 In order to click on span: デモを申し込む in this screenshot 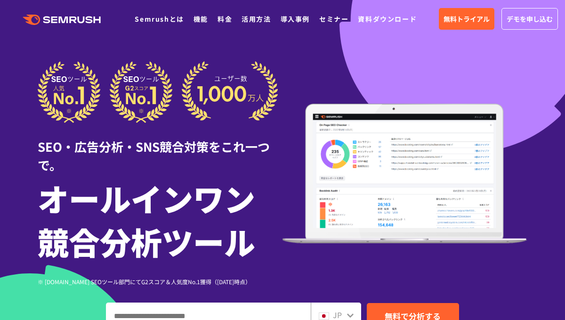, I will do `click(530, 19)`.